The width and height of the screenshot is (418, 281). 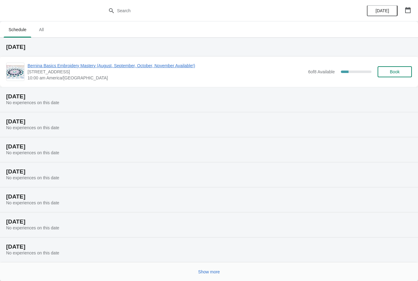 What do you see at coordinates (395, 72) in the screenshot?
I see `button: Book` at bounding box center [395, 72].